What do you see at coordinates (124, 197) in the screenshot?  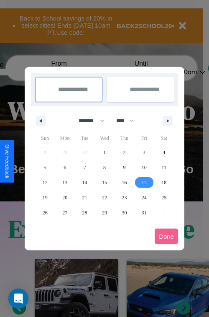 I see `span: 23` at bounding box center [124, 197].